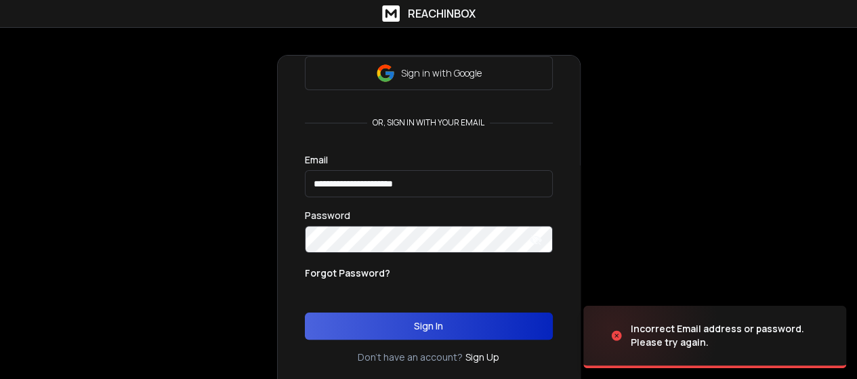 The height and width of the screenshot is (379, 857). What do you see at coordinates (327, 215) in the screenshot?
I see `label: Password` at bounding box center [327, 215].